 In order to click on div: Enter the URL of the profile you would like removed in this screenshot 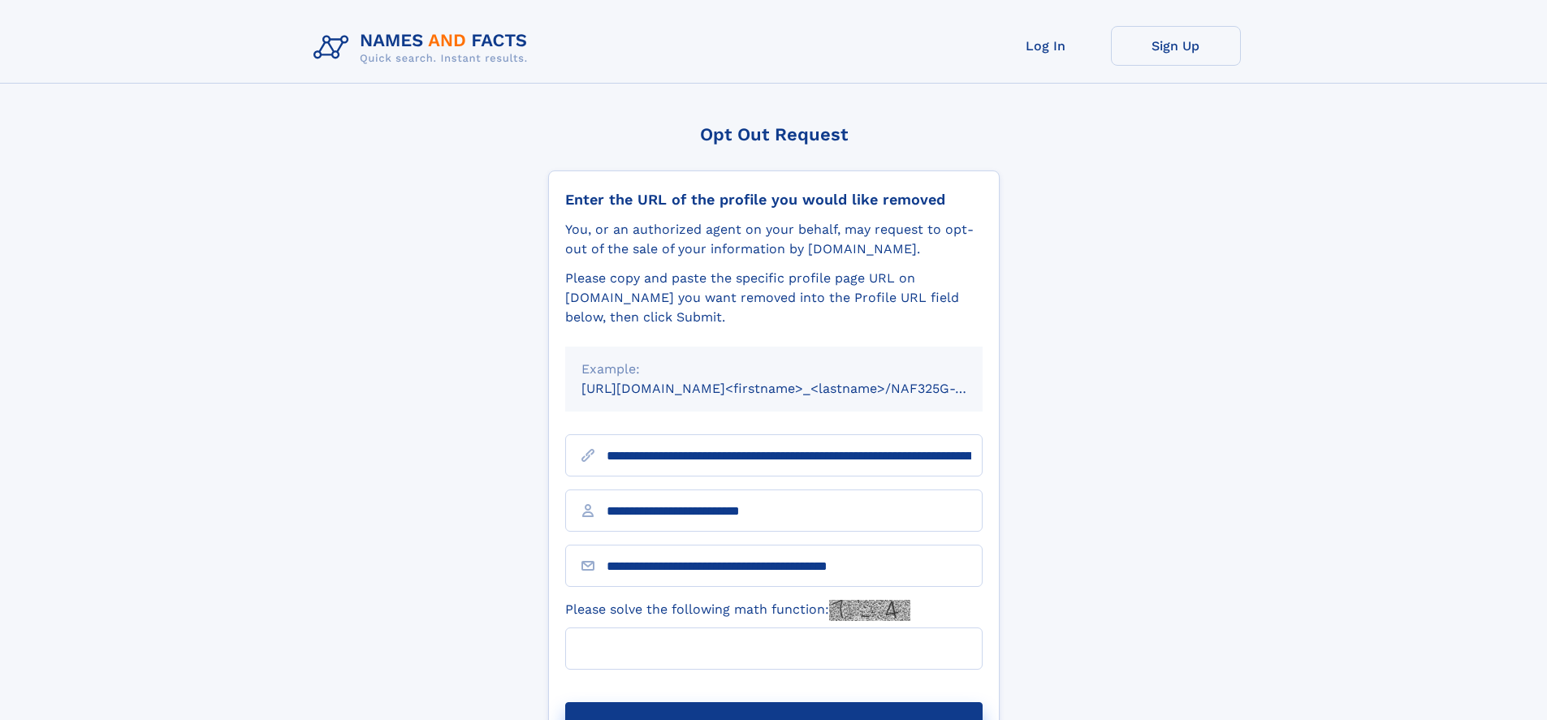, I will do `click(774, 200)`.